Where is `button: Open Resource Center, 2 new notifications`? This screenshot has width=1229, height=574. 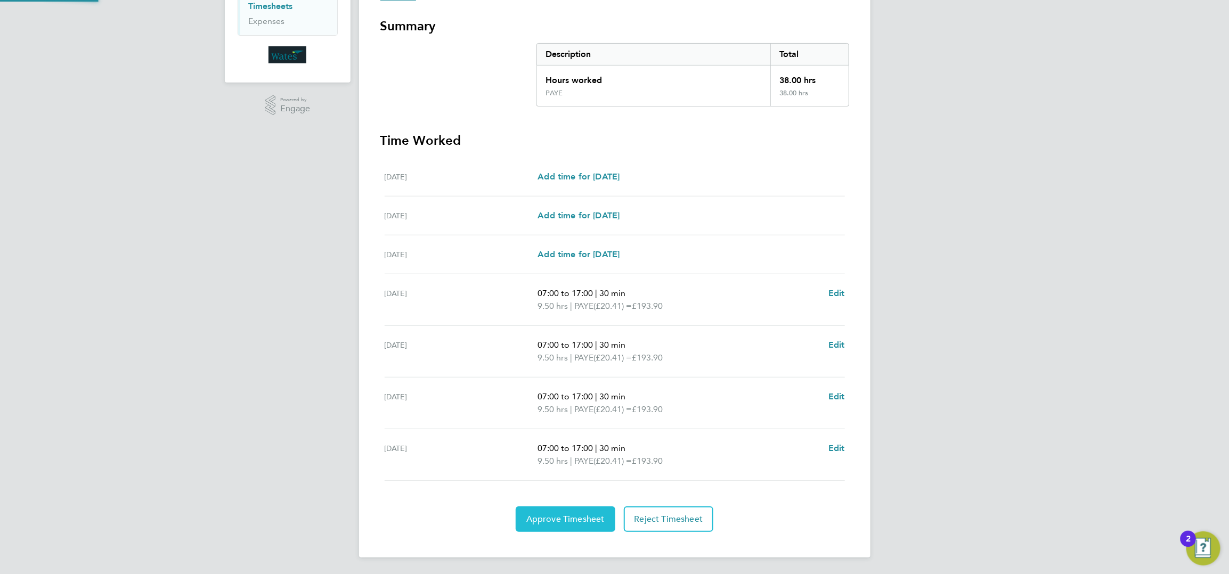
button: Open Resource Center, 2 new notifications is located at coordinates (1203, 549).